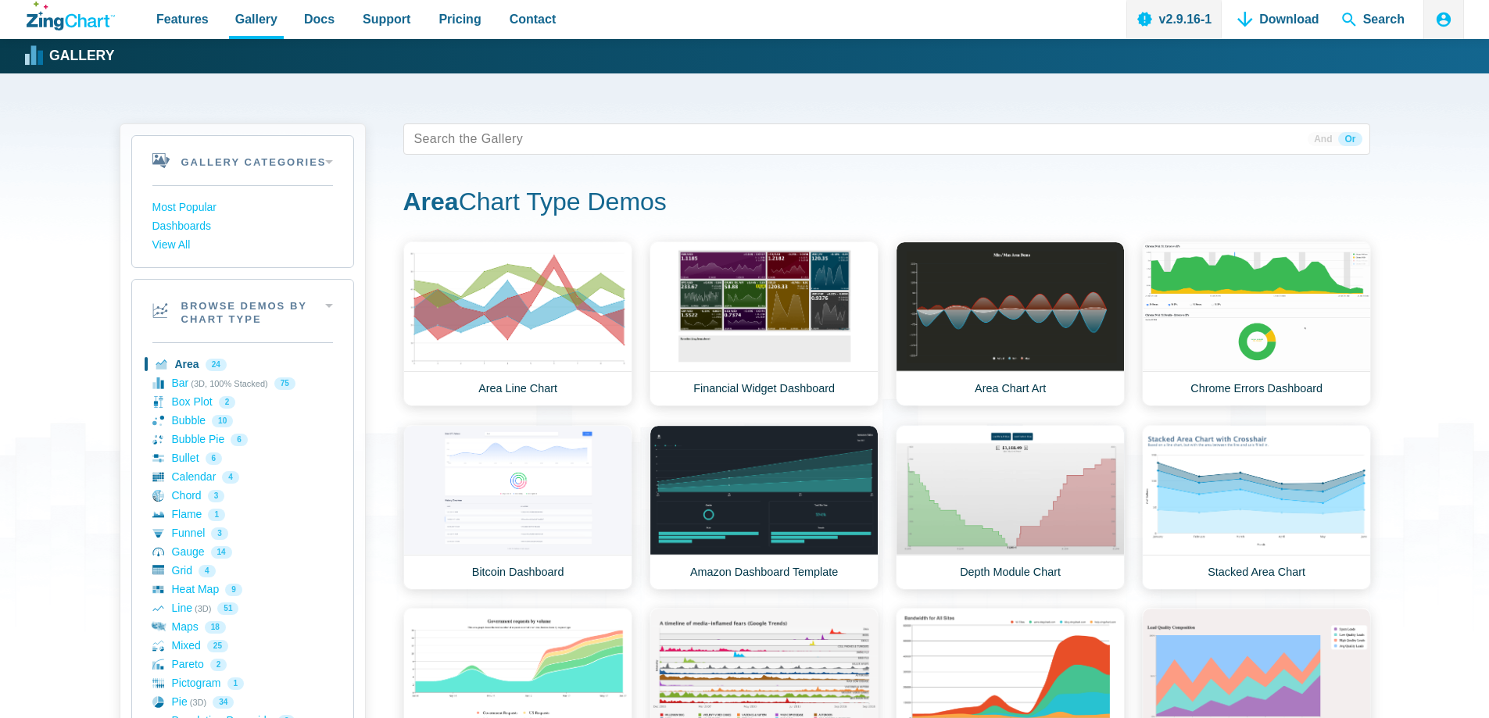 The image size is (1489, 718). I want to click on a: Amazon Dashboard Template, so click(764, 507).